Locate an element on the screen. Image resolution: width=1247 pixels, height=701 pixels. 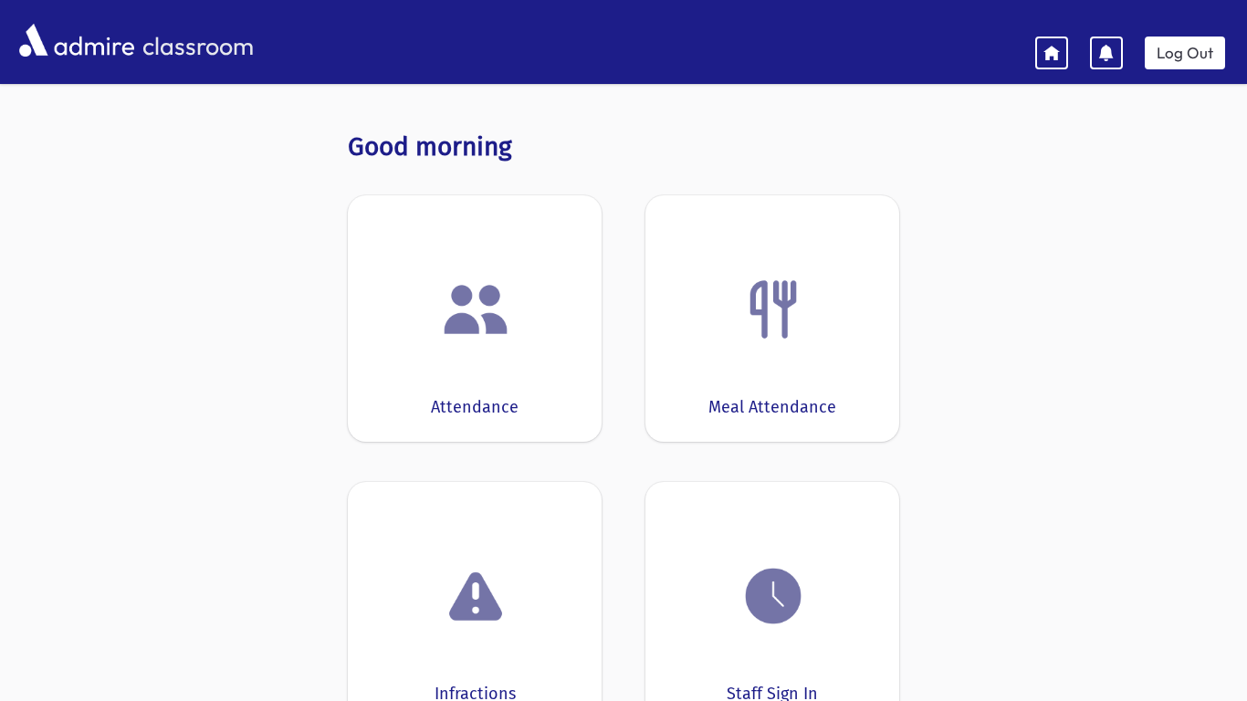
img: users.png is located at coordinates (475, 309).